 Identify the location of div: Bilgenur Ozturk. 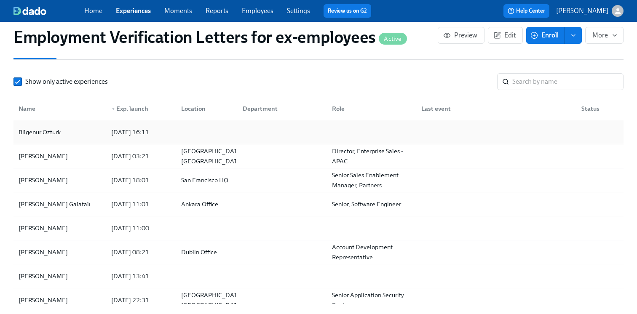
(60, 132).